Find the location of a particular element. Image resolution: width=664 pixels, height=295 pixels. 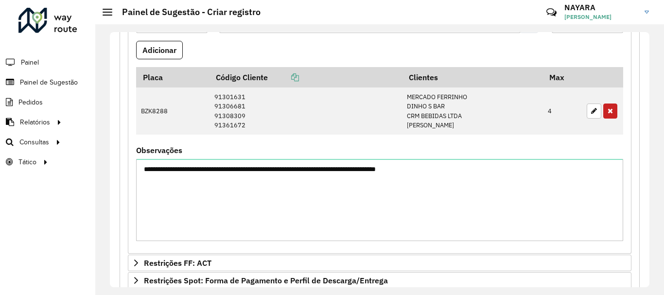

a: Copiar is located at coordinates (283, 77).